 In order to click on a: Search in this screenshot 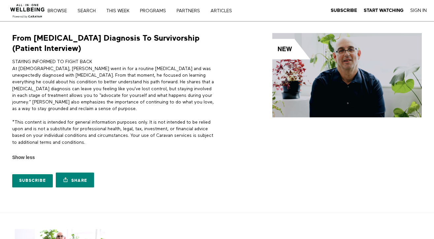, I will do `click(89, 11)`.